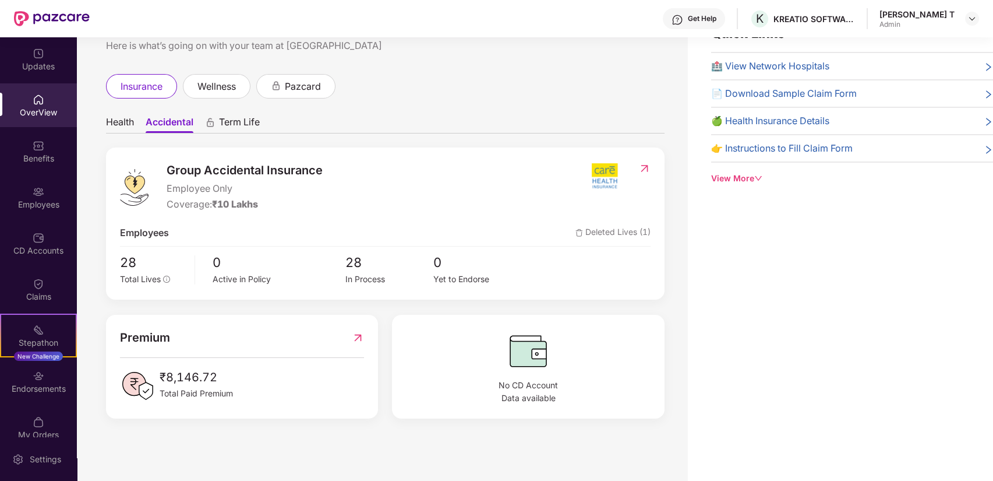 The image size is (993, 481). What do you see at coordinates (245, 204) in the screenshot?
I see `div: Coverage:` at bounding box center [245, 204].